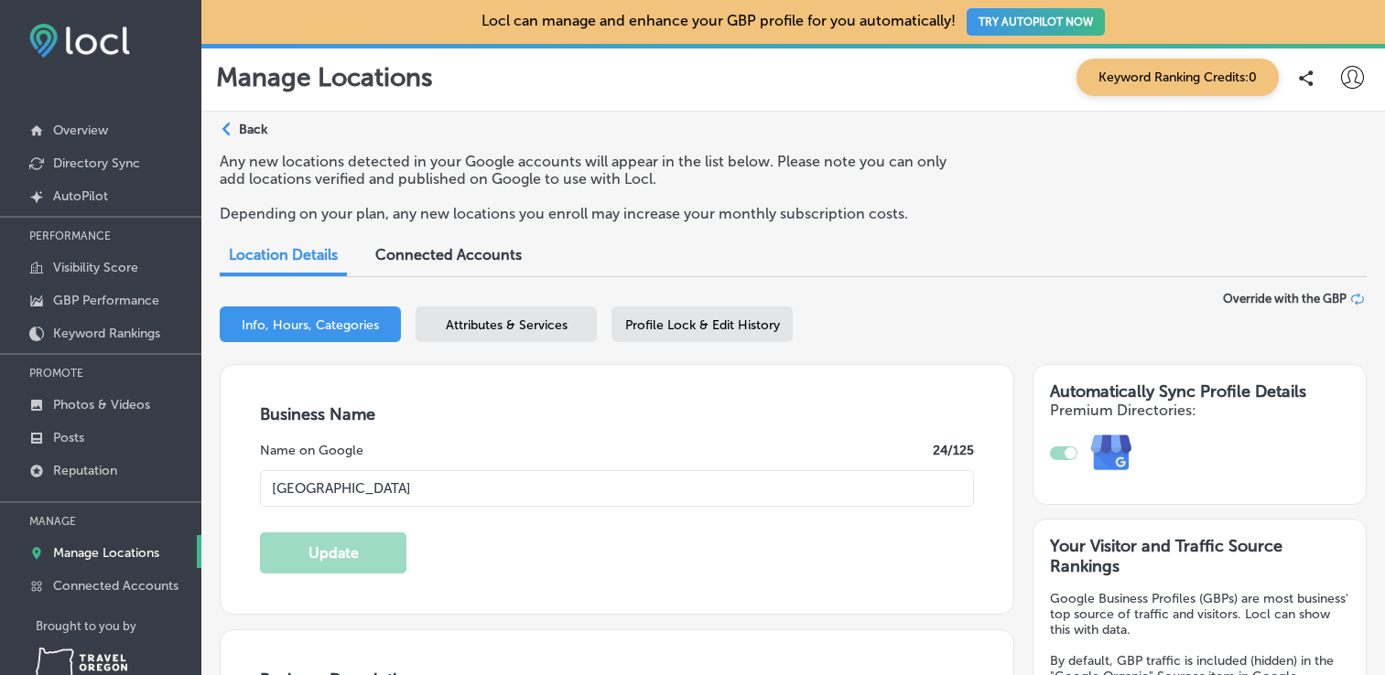 This screenshot has width=1385, height=675. What do you see at coordinates (592, 213) in the screenshot?
I see `p: Depending on your plan, any new locations you enroll may increase your monthly subscription costs.` at bounding box center [592, 213].